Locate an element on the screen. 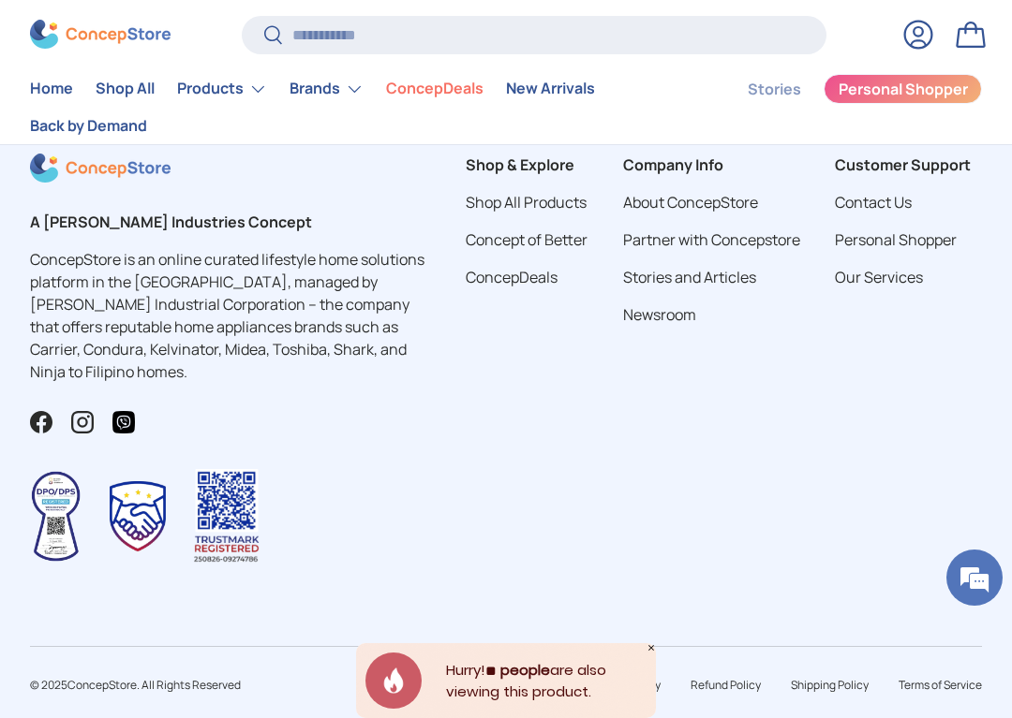 The height and width of the screenshot is (718, 1012). img: Data Privacy Seal is located at coordinates (55, 516).